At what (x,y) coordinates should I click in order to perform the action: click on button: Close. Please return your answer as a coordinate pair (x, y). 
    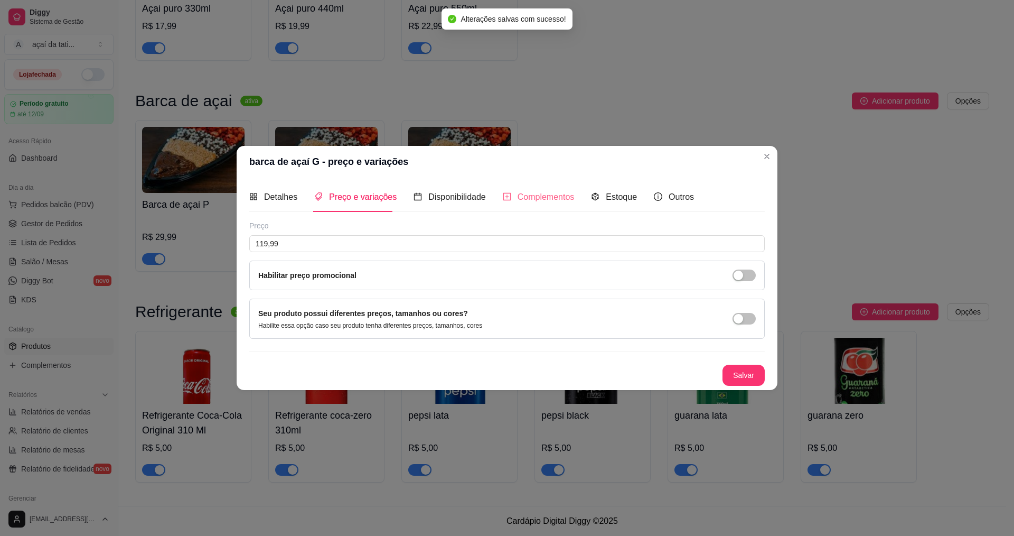
    Looking at the image, I should click on (767, 156).